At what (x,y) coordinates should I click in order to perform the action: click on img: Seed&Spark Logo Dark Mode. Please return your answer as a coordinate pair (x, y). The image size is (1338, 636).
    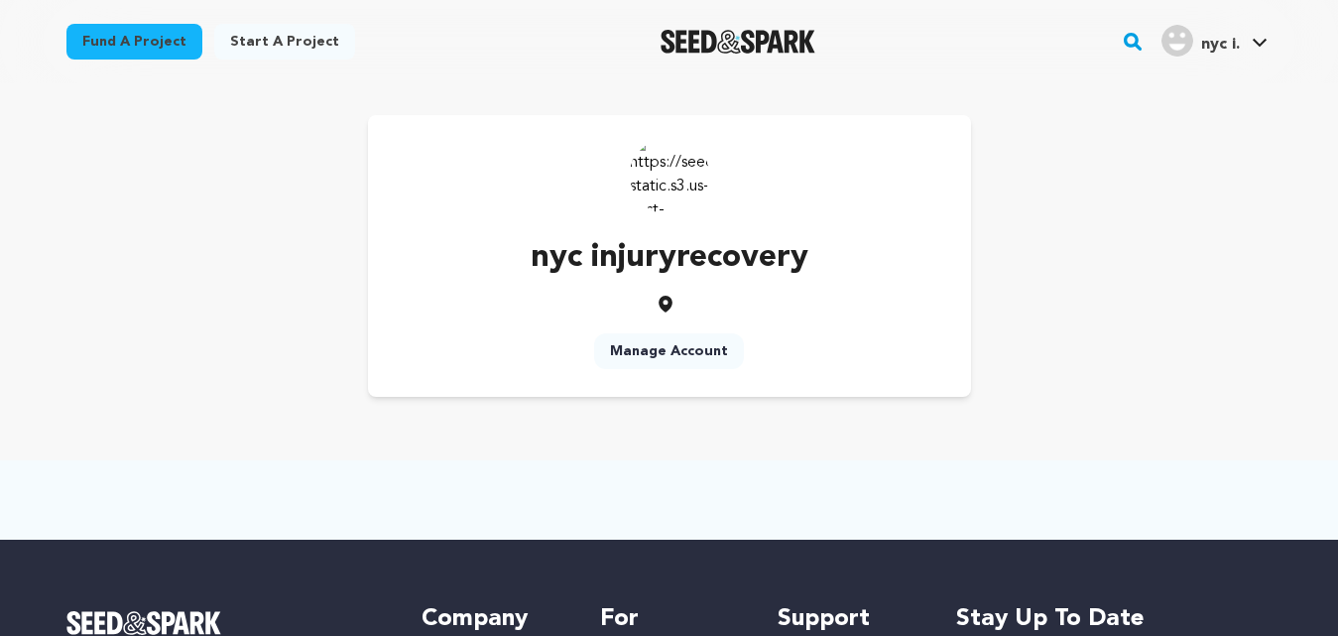
    Looking at the image, I should click on (738, 42).